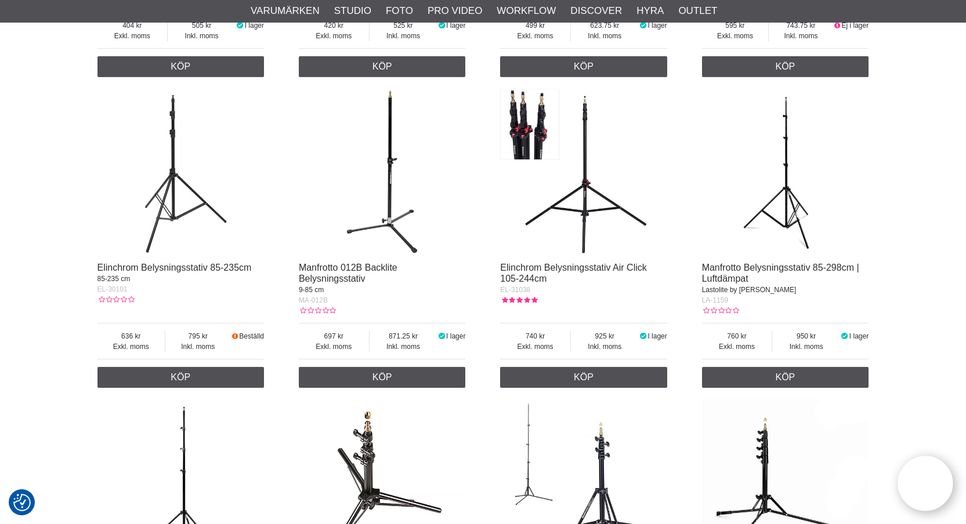 Image resolution: width=966 pixels, height=524 pixels. What do you see at coordinates (455, 11) in the screenshot?
I see `a: Pro Video` at bounding box center [455, 11].